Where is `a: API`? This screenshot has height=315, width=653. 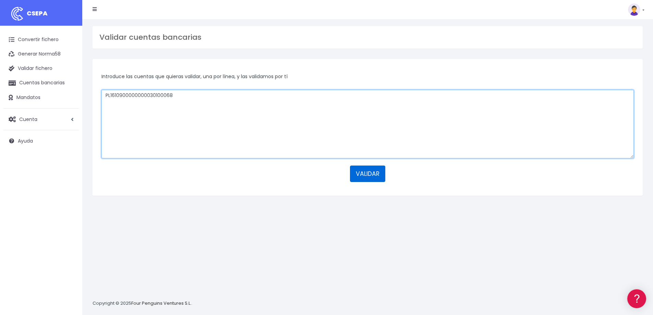 a: API is located at coordinates (69, 180).